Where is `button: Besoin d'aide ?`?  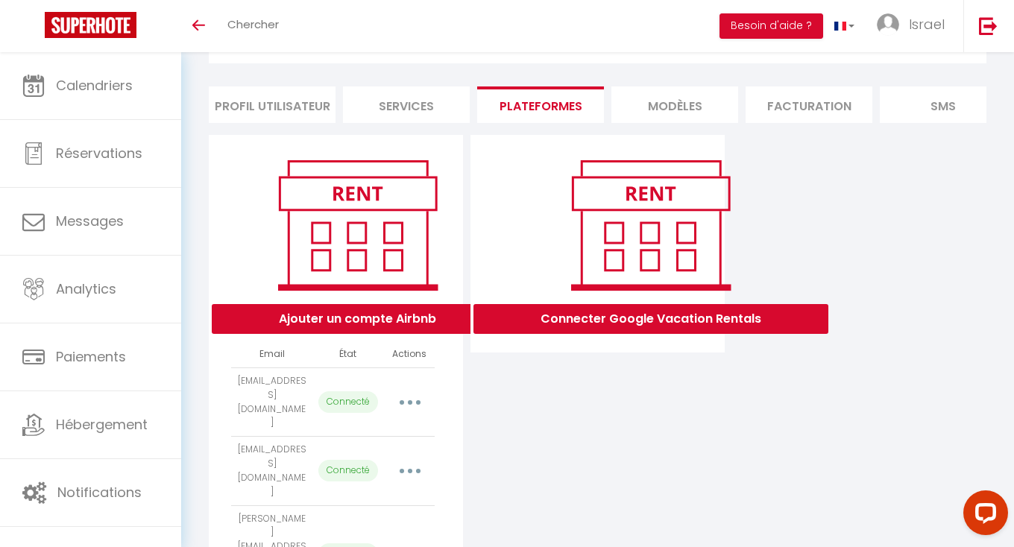
button: Besoin d'aide ? is located at coordinates (771, 26).